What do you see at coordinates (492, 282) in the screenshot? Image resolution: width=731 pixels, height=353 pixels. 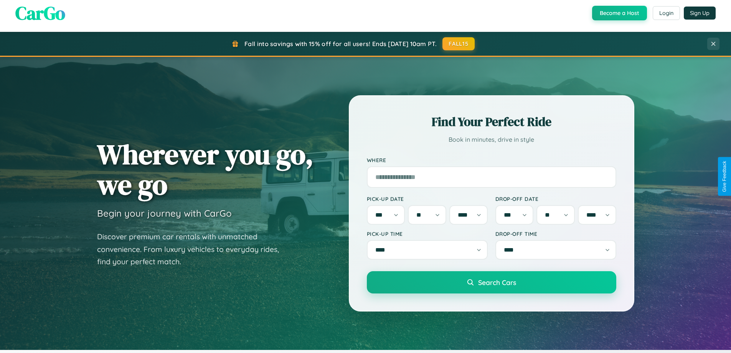 I see `button: Search Cars` at bounding box center [492, 282].